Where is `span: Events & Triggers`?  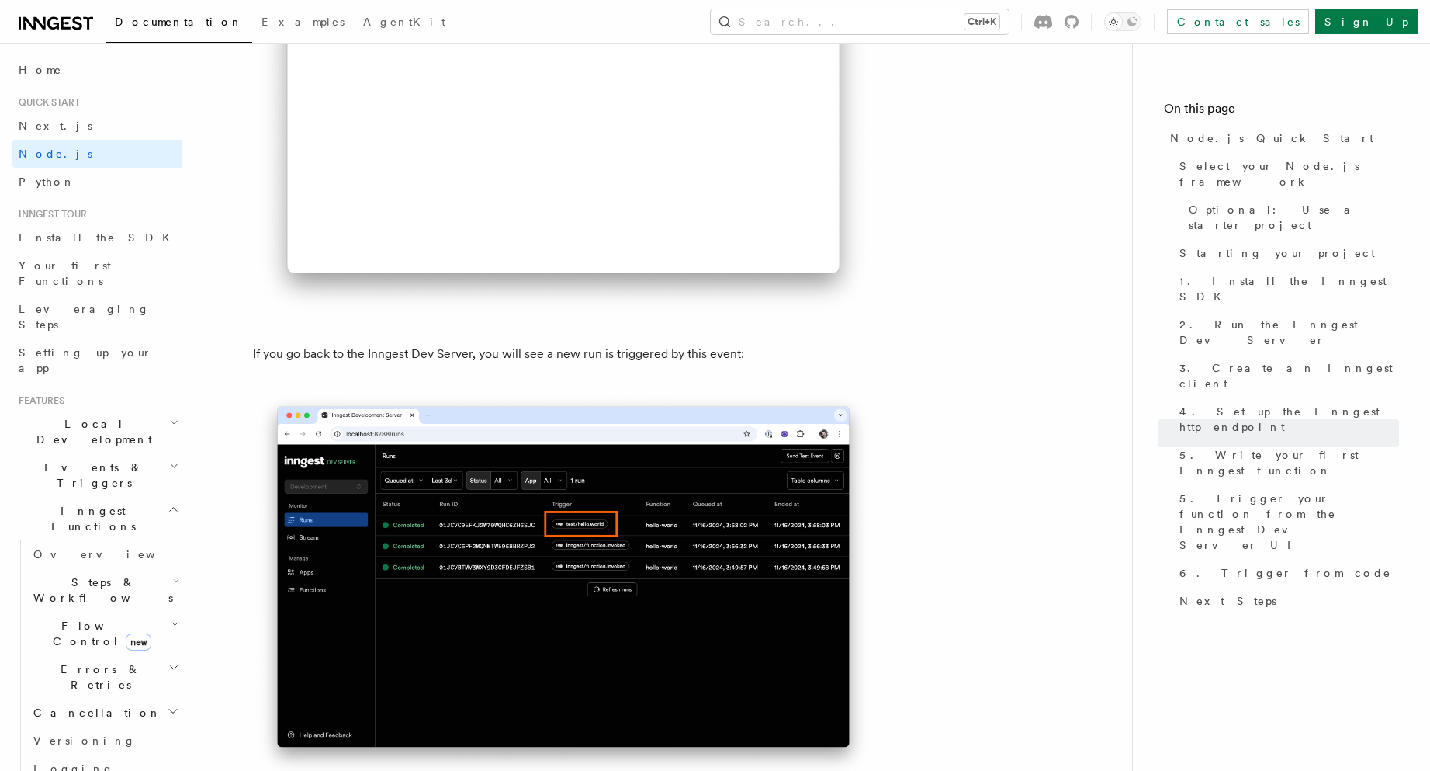 span: Events & Triggers is located at coordinates (91, 475).